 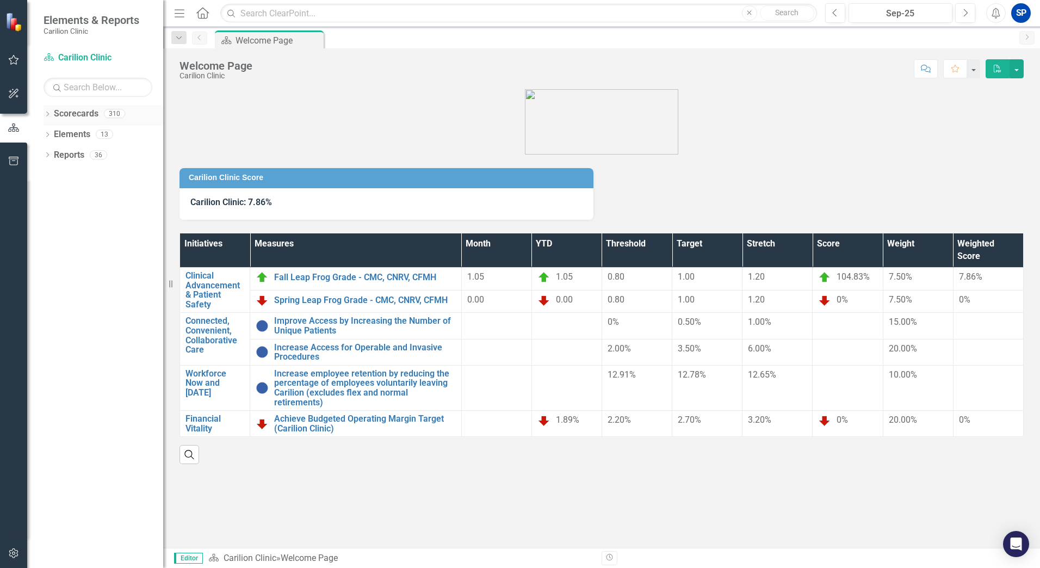 What do you see at coordinates (365, 352) in the screenshot?
I see `a: Increase Access for Operable and Invasive Procedures` at bounding box center [365, 352].